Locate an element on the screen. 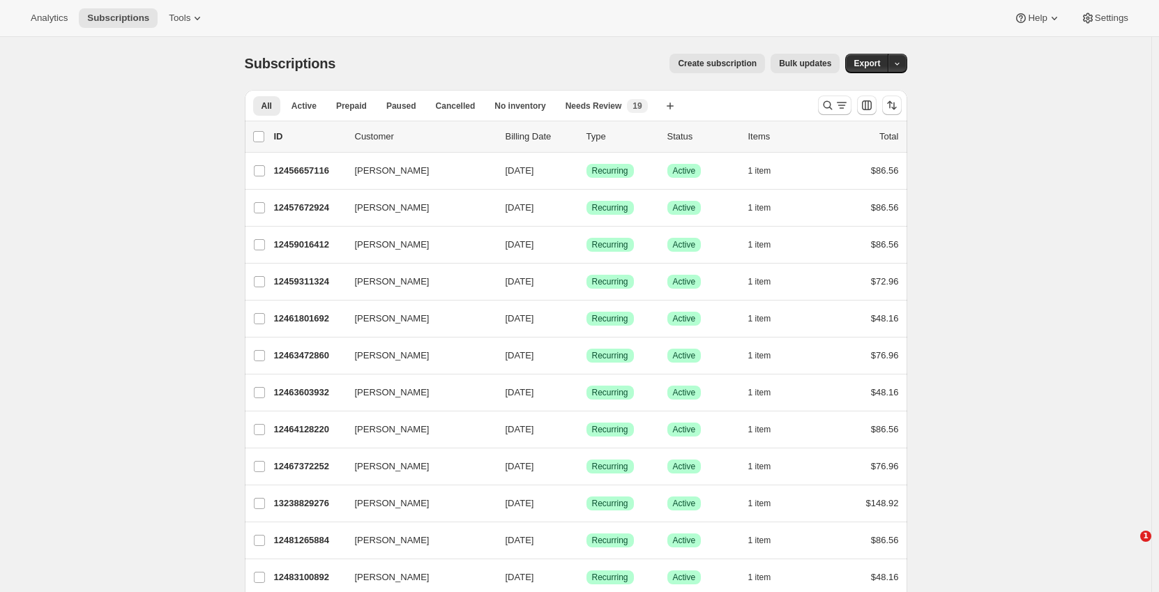  button: Tools is located at coordinates (186, 18).